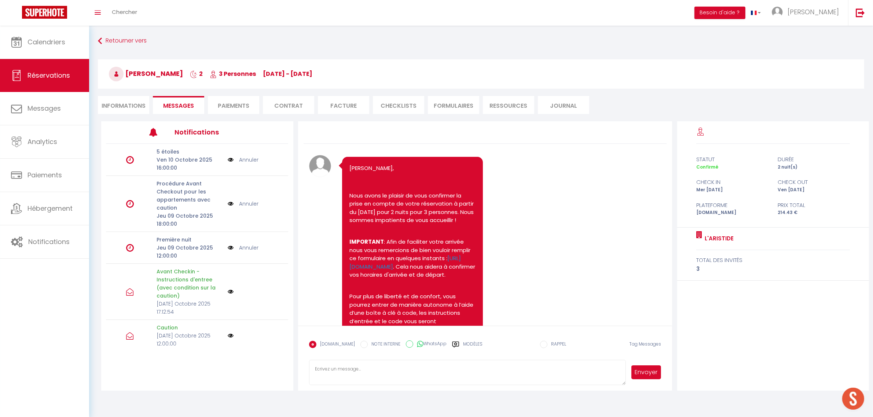 The height and width of the screenshot is (417, 873). What do you see at coordinates (49, 242) in the screenshot?
I see `span: Notifications` at bounding box center [49, 242].